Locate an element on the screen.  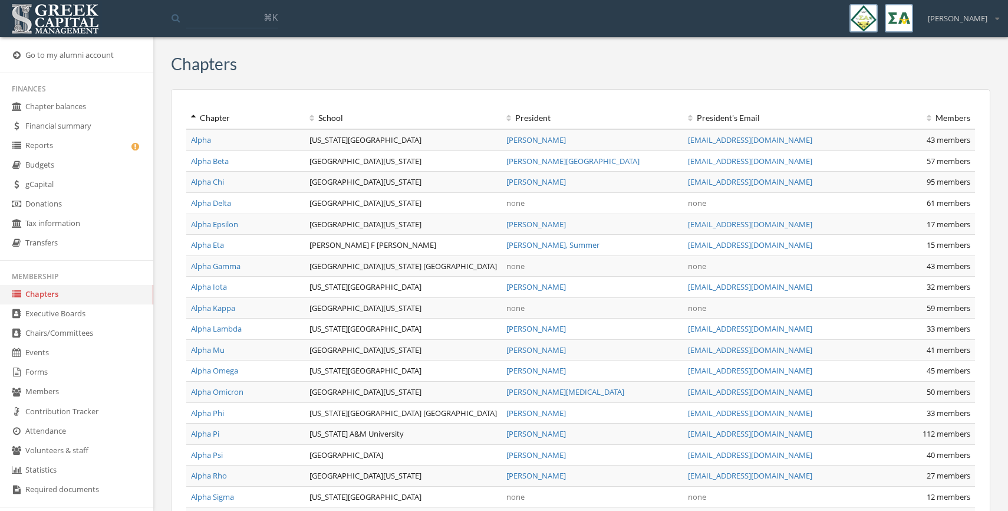
div: President 's Email is located at coordinates (774, 118).